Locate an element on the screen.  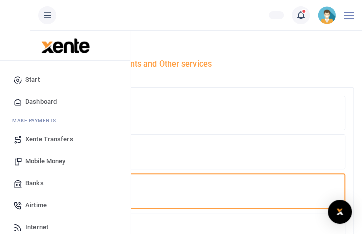
h6: URA is located at coordinates (196, 191).